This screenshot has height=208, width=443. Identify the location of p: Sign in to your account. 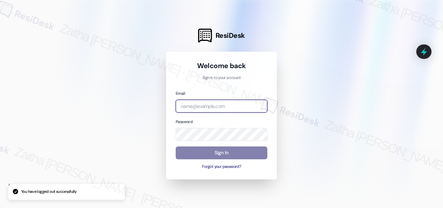
(222, 78).